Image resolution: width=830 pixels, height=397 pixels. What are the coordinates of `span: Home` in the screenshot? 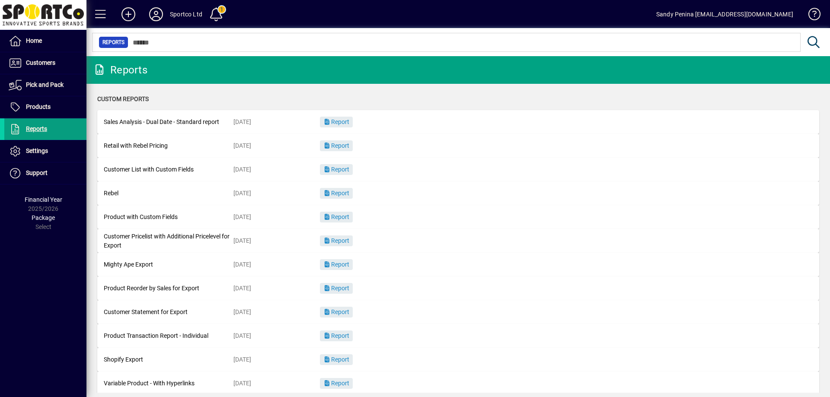 It's located at (34, 41).